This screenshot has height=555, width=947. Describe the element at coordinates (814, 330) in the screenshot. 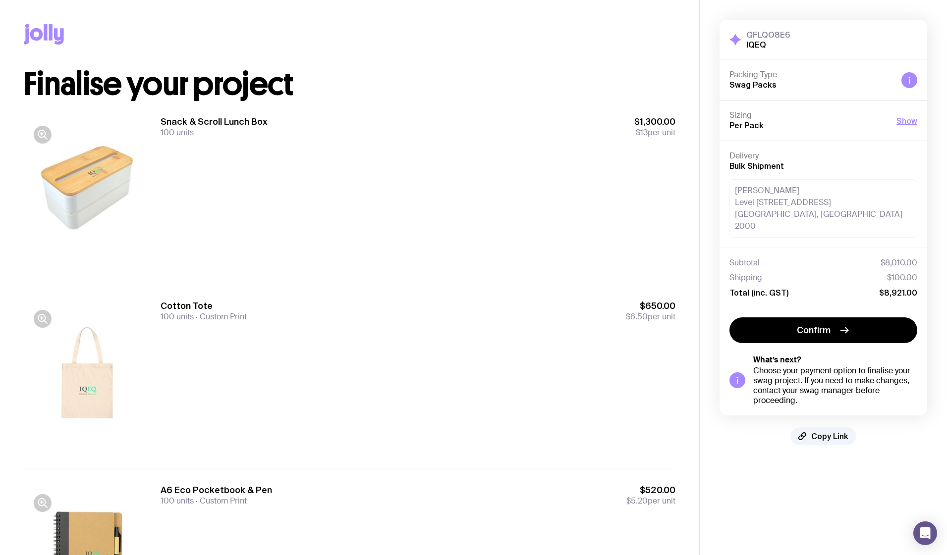

I see `span: Confirm` at that location.